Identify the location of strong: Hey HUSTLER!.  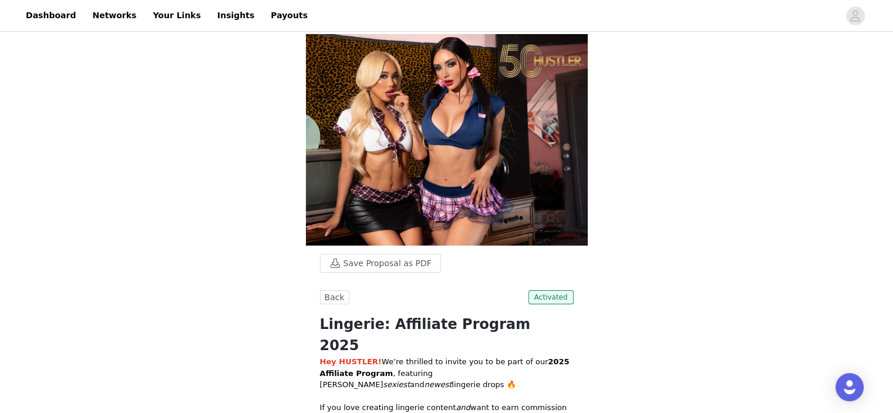
(351, 361).